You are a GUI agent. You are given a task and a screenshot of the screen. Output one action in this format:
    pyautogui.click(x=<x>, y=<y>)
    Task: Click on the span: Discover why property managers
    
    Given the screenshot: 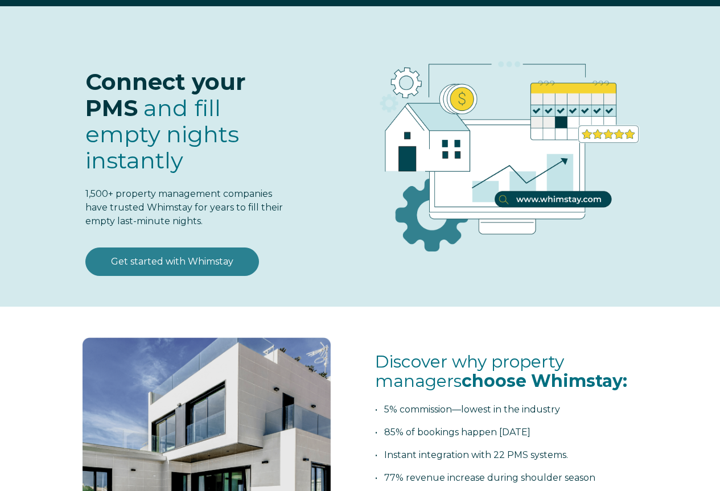 What is the action you would take?
    pyautogui.click(x=501, y=371)
    